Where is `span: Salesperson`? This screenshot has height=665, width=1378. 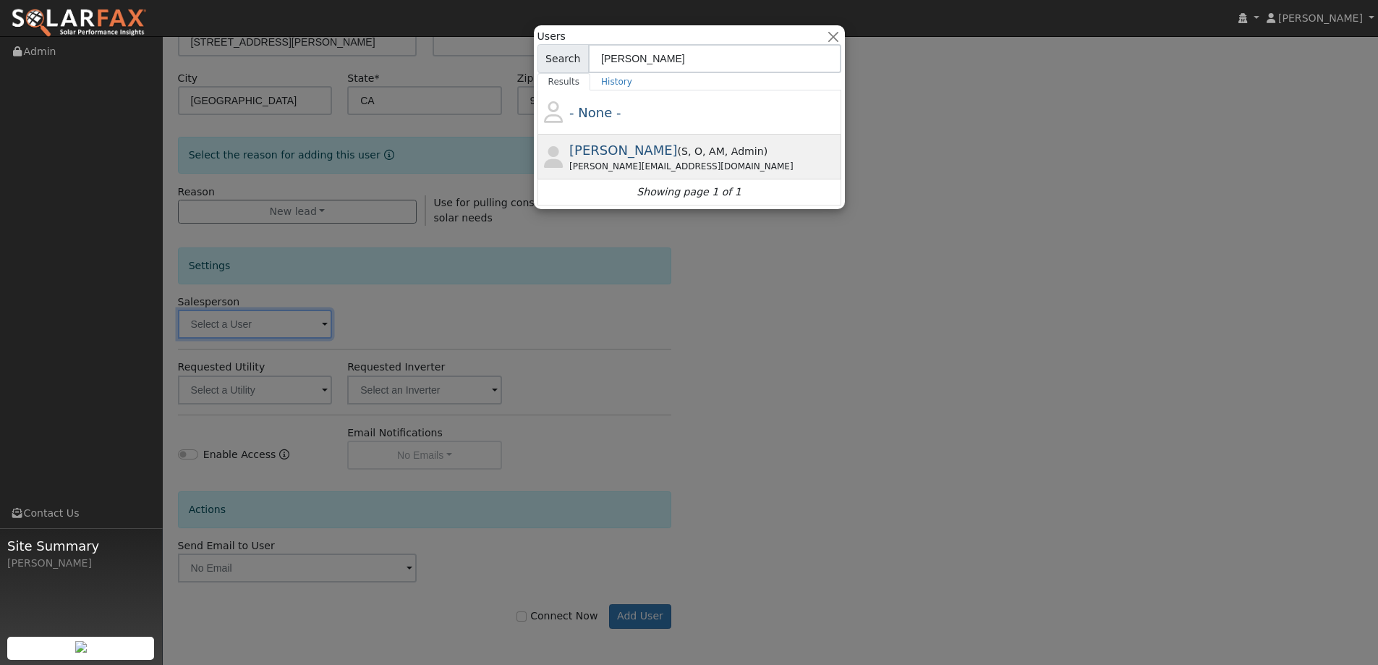
span: Salesperson is located at coordinates (685, 151).